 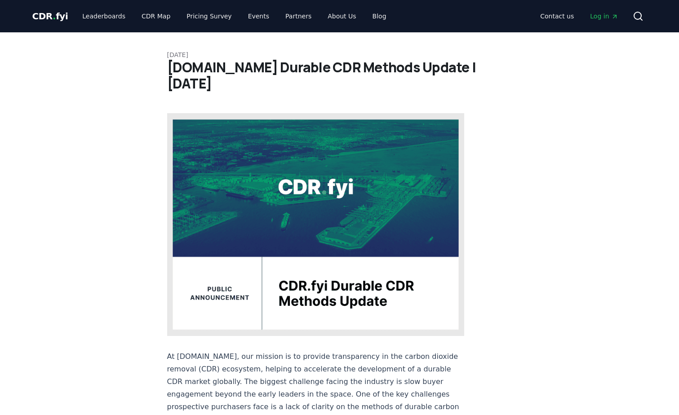 I want to click on a: Pricing Survey, so click(x=209, y=16).